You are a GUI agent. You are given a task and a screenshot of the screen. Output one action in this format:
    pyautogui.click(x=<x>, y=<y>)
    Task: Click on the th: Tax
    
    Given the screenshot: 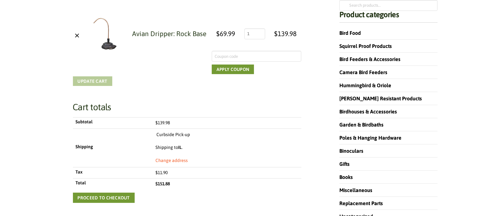 What is the action you would take?
    pyautogui.click(x=113, y=173)
    